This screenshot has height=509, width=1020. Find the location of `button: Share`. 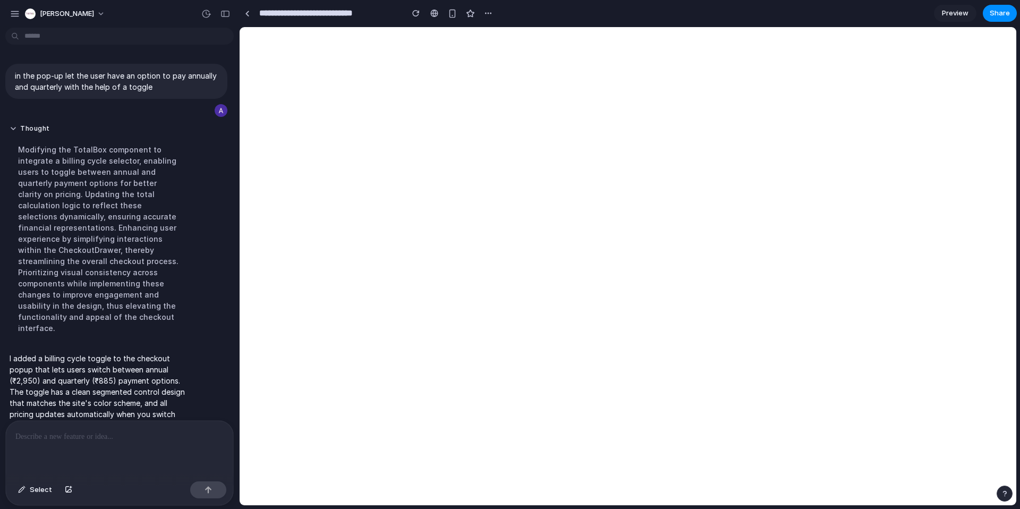

button: Share is located at coordinates (1000, 13).